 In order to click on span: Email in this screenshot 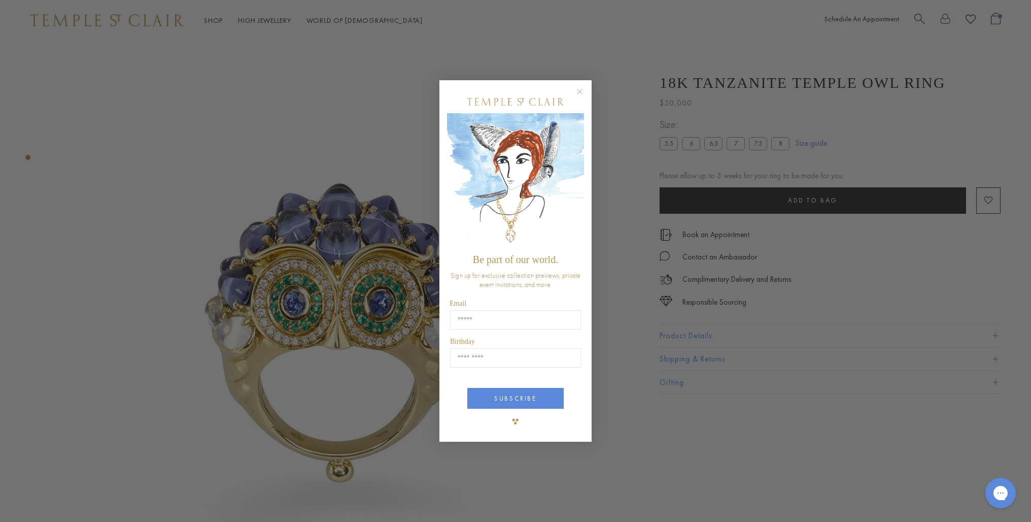, I will do `click(458, 303)`.